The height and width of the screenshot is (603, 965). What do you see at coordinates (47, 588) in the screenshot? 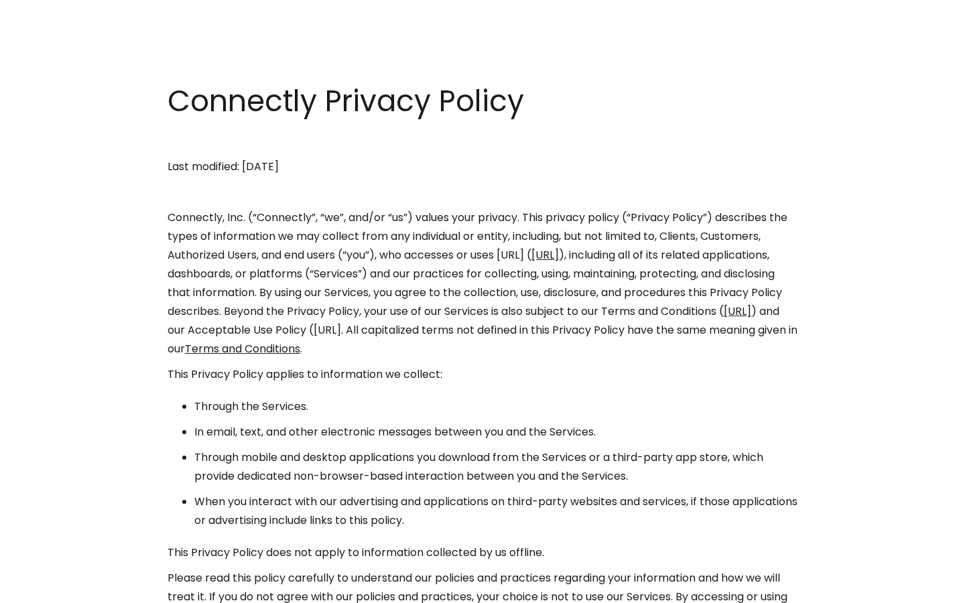
I see `aside: Language selected: English` at bounding box center [47, 588].